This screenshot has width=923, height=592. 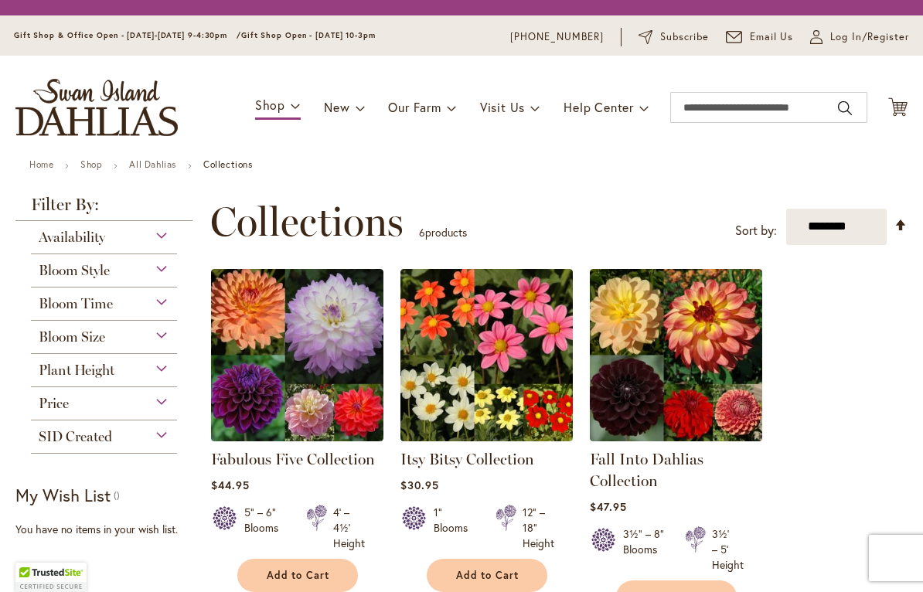 I want to click on span: Plant Height, so click(x=77, y=370).